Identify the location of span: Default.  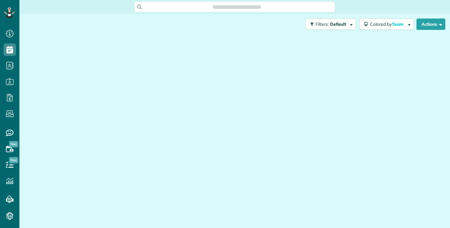
(338, 24).